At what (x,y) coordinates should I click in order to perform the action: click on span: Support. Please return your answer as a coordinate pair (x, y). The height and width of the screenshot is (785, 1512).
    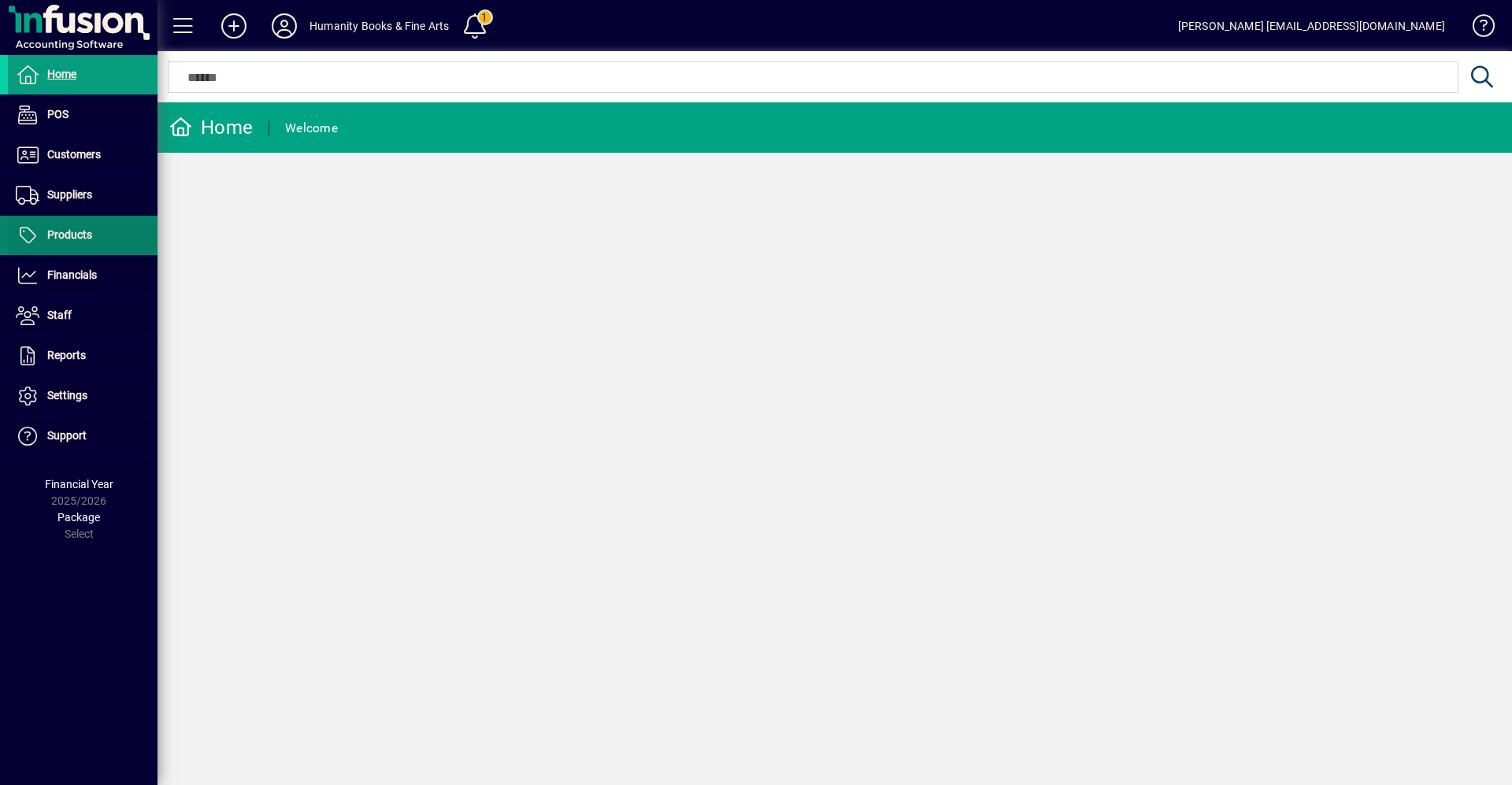
    Looking at the image, I should click on (67, 435).